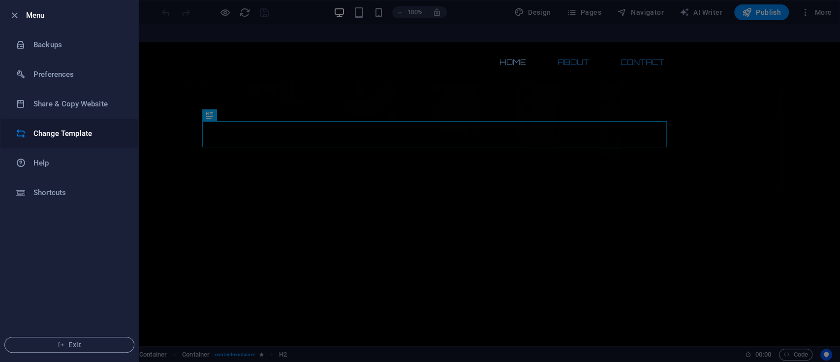  What do you see at coordinates (69, 345) in the screenshot?
I see `button: Exit` at bounding box center [69, 345].